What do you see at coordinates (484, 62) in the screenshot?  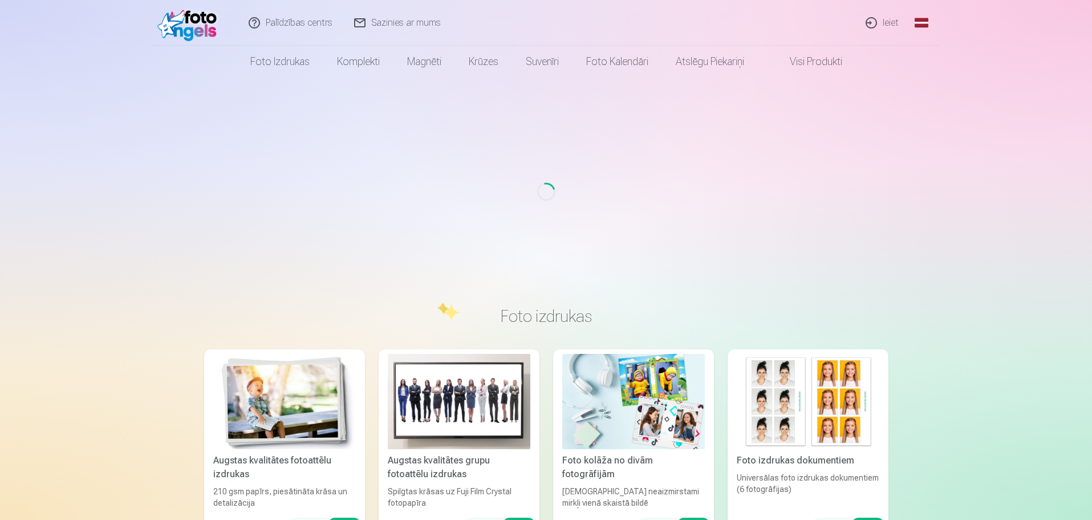 I see `a: Krūzes` at bounding box center [484, 62].